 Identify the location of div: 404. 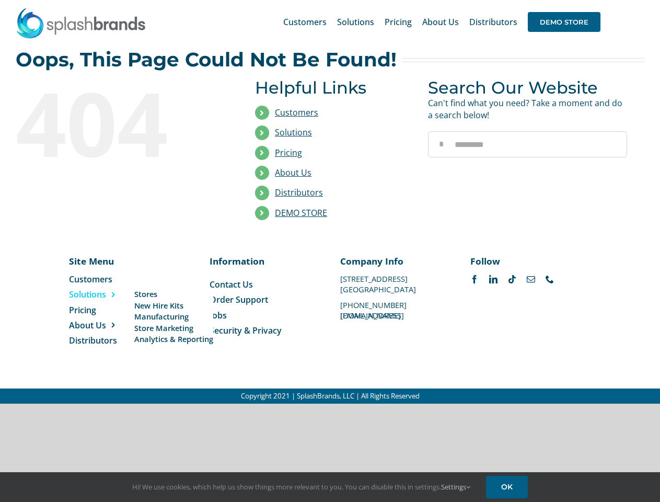
(115, 122).